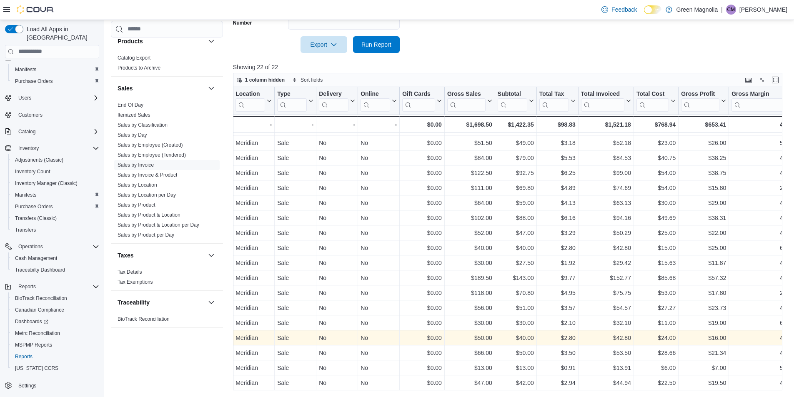 The width and height of the screenshot is (794, 397). Describe the element at coordinates (557, 128) in the screenshot. I see `div: $1.40` at that location.